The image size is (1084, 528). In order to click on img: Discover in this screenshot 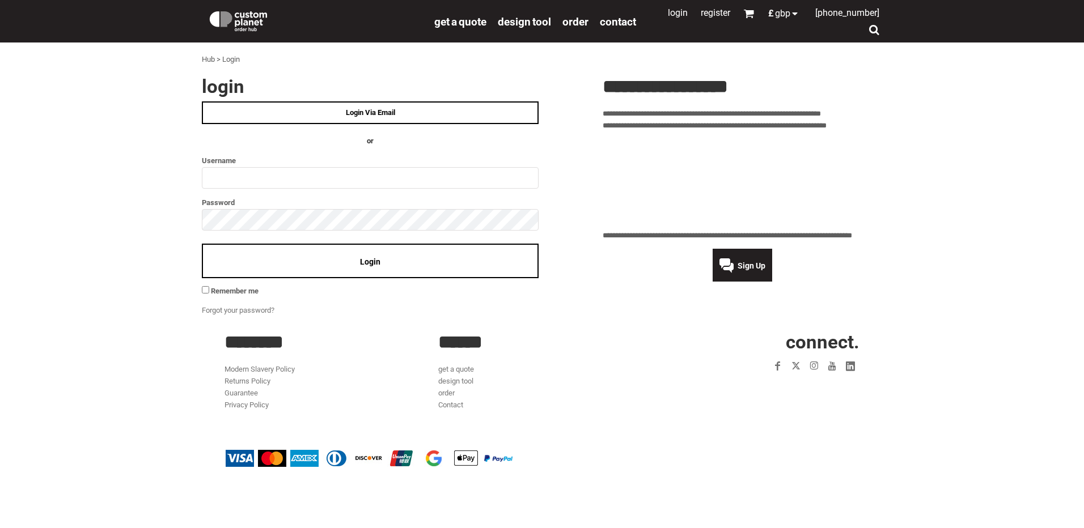, I will do `click(369, 459)`.